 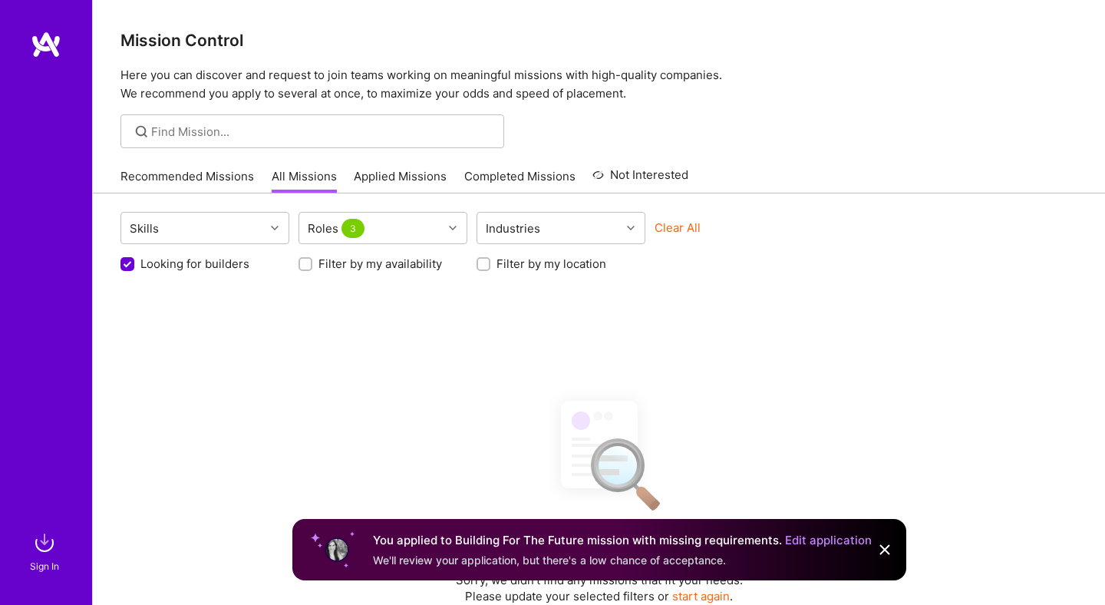 I want to click on i: icon SearchGrey, so click(x=141, y=131).